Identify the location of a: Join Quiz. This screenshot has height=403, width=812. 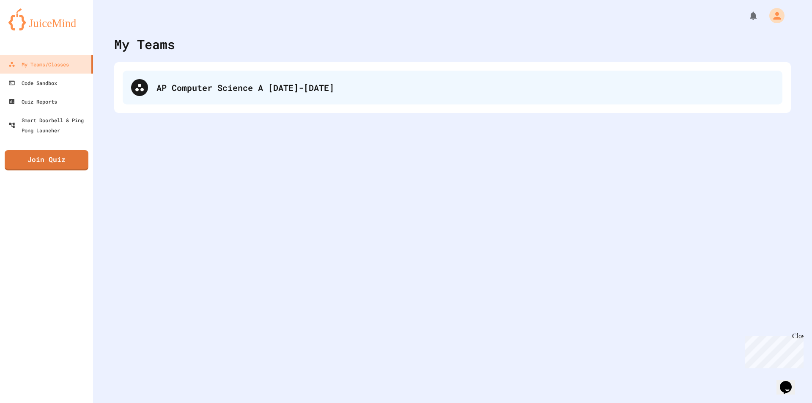
(47, 160).